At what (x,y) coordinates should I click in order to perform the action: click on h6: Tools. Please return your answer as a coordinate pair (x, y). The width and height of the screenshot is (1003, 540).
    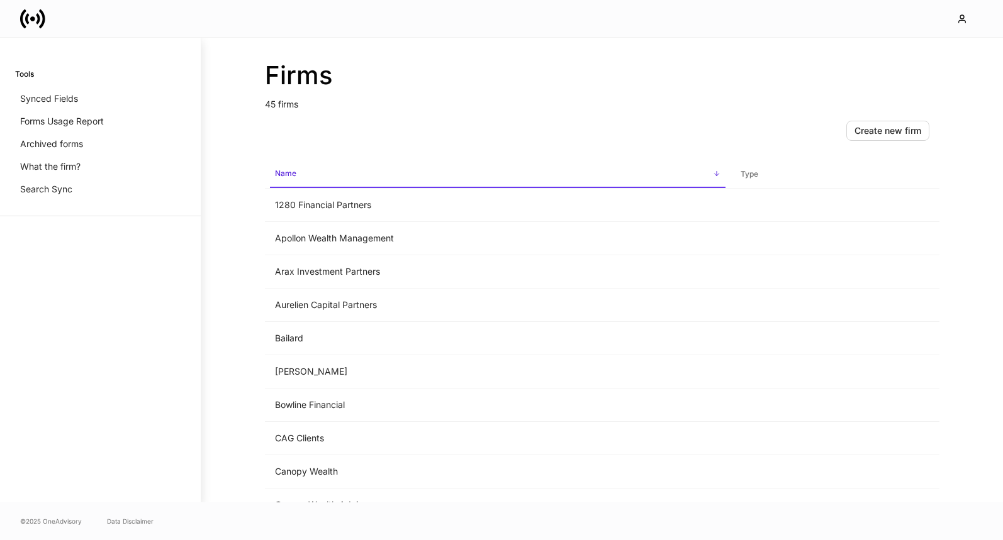
    Looking at the image, I should click on (25, 74).